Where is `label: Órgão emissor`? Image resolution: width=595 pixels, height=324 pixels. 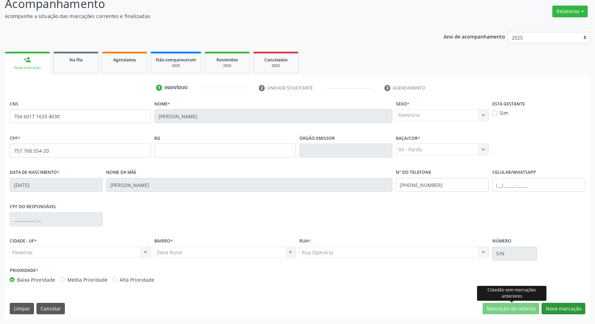
label: Órgão emissor is located at coordinates (317, 138).